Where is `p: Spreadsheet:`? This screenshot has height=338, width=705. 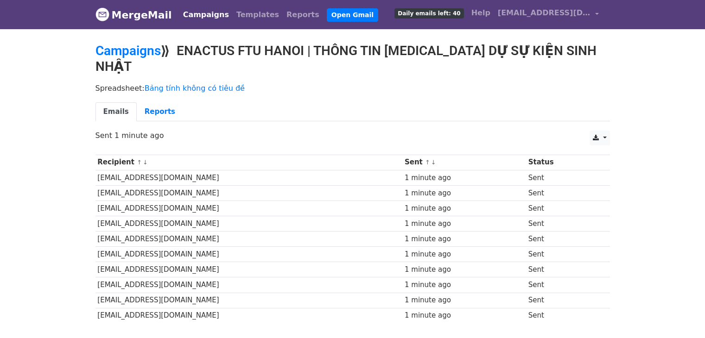
p: Spreadsheet: is located at coordinates (353, 88).